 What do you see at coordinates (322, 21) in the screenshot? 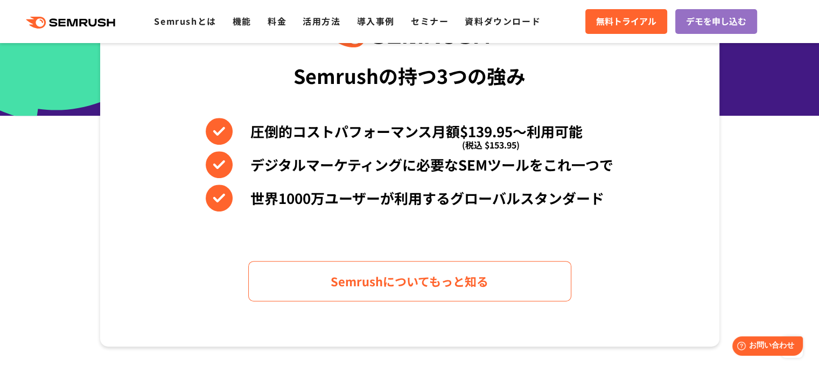
I see `a: 活用方法` at bounding box center [322, 21].